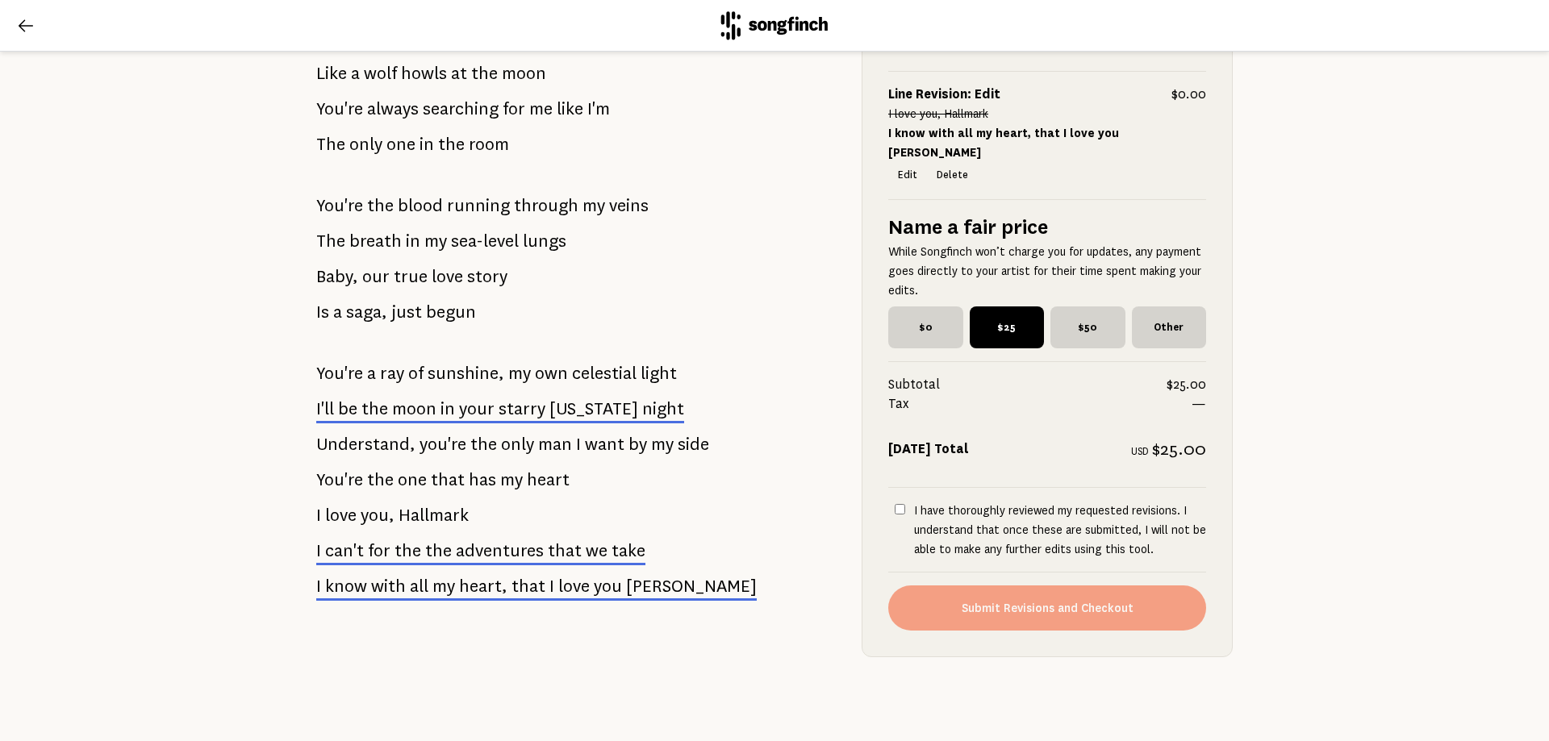  Describe the element at coordinates (1047, 271) in the screenshot. I see `p: While Songfinch won’t charge you for updates, any payment goes directly to your artist for their ...` at that location.